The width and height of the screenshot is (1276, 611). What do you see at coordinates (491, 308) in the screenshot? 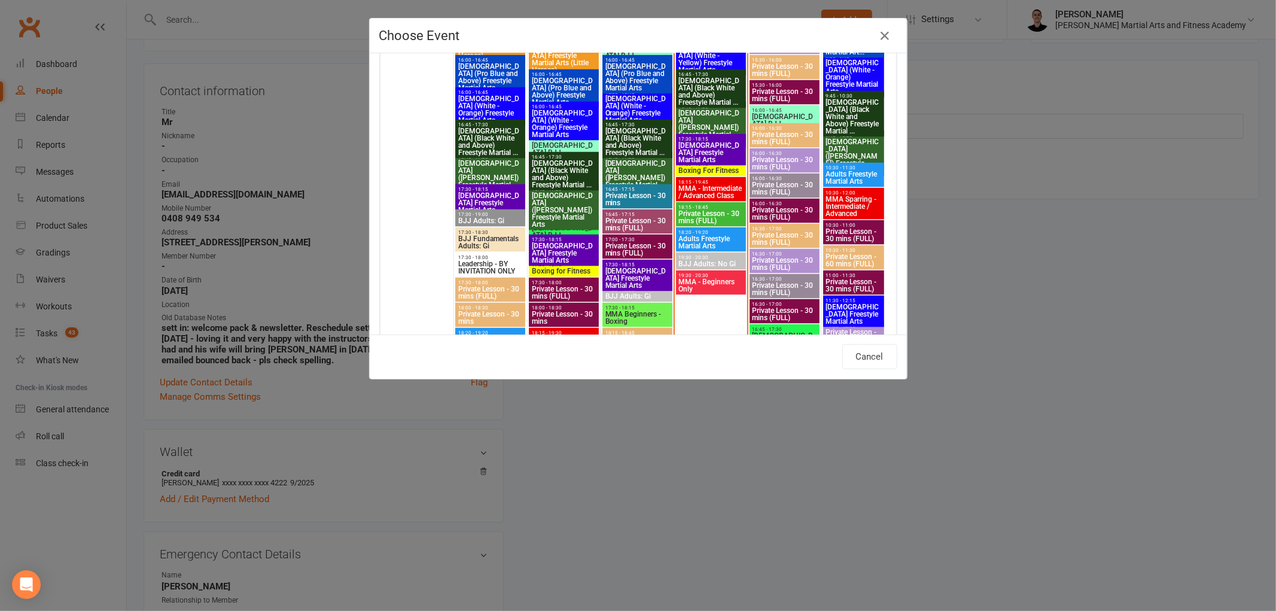
I see `span: 18:00 - 18:30` at bounding box center [491, 308].